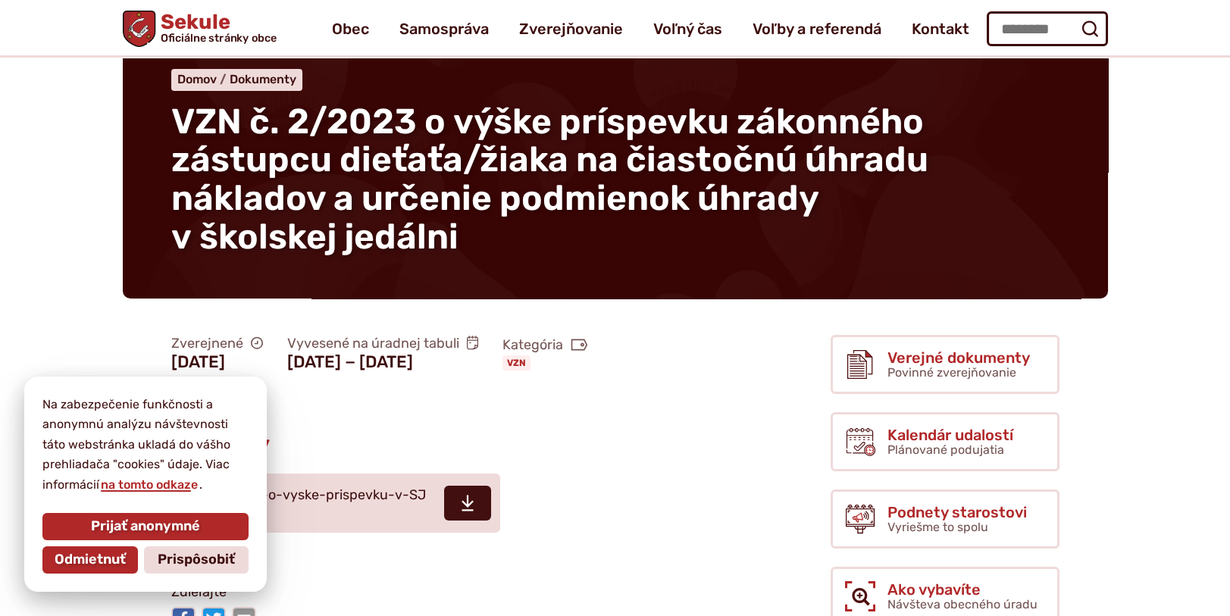 The image size is (1230, 616). I want to click on a: Zverejňovanie, so click(571, 29).